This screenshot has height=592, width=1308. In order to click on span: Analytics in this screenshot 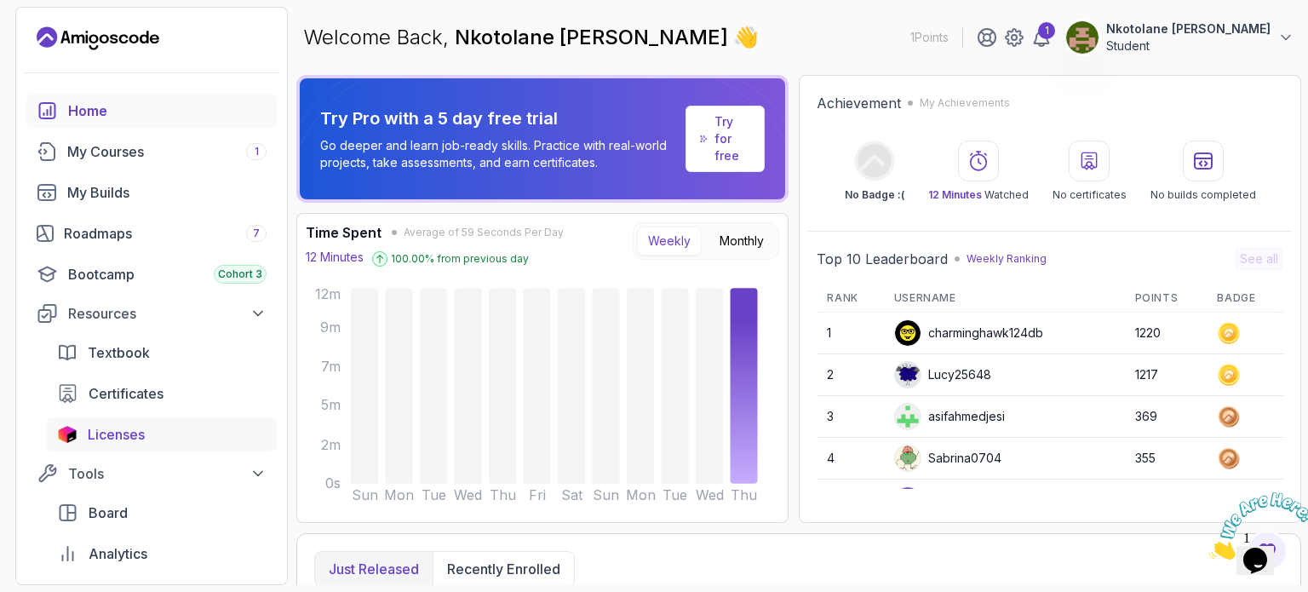, I will do `click(118, 554)`.